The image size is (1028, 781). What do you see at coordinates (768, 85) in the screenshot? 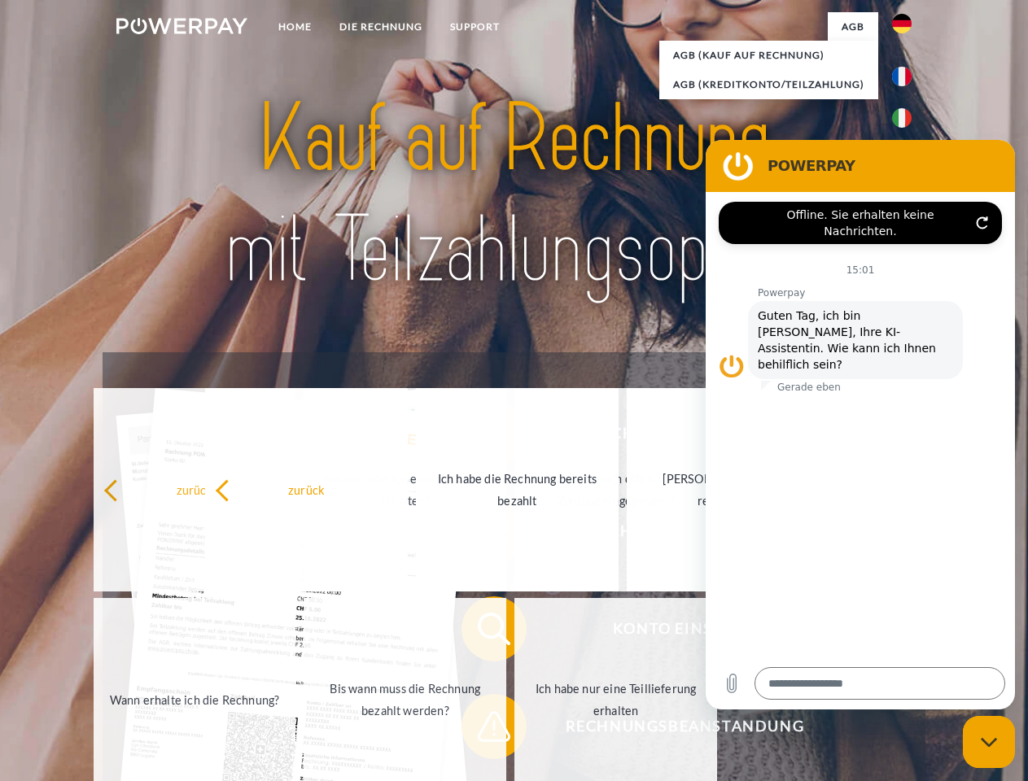
I see `a: AGB (Kreditkonto/Teilzahlung)` at bounding box center [768, 85].